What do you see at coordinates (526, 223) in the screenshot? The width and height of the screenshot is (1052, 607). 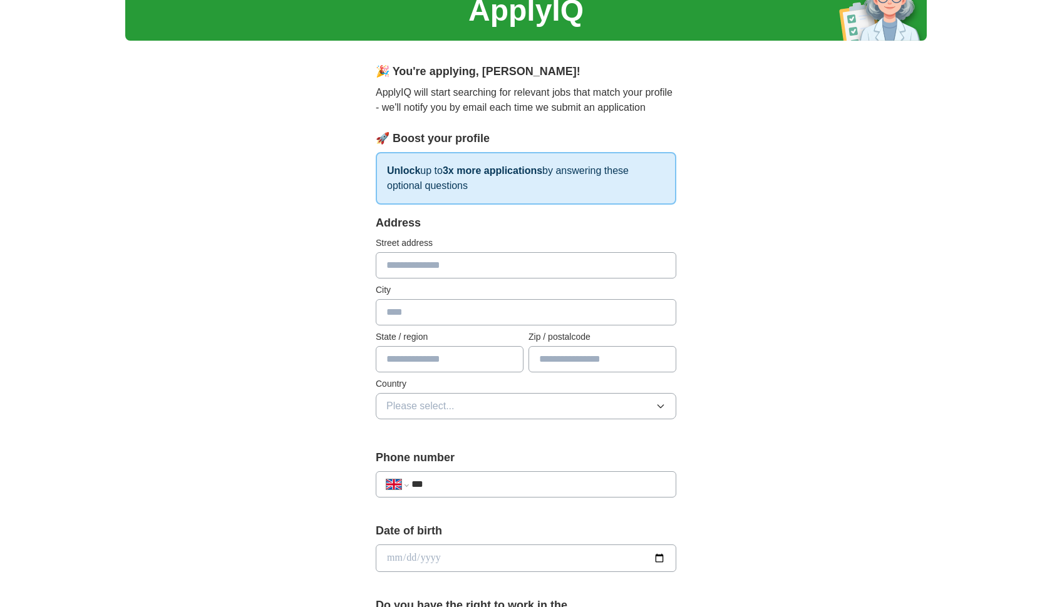 I see `div: Address` at bounding box center [526, 223].